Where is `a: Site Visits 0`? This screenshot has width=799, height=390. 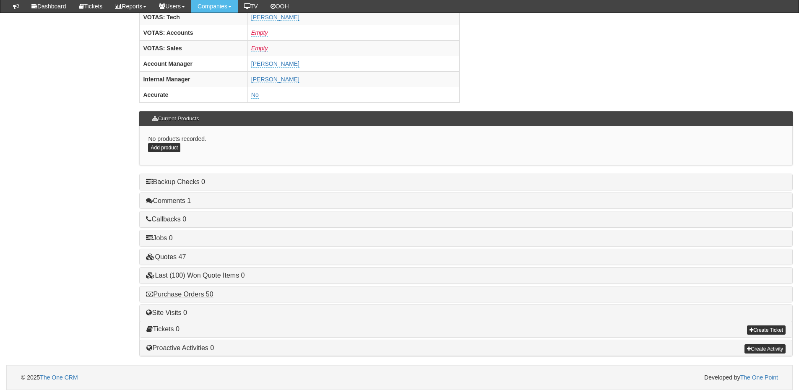
a: Site Visits 0 is located at coordinates (166, 313).